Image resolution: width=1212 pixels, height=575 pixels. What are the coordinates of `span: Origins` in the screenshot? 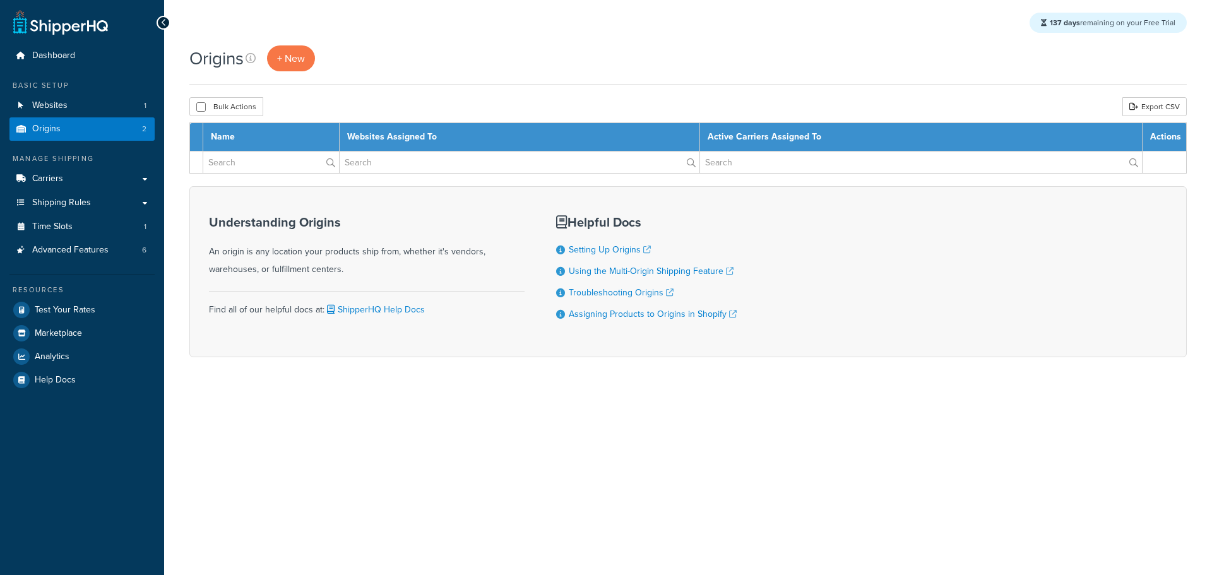 It's located at (46, 129).